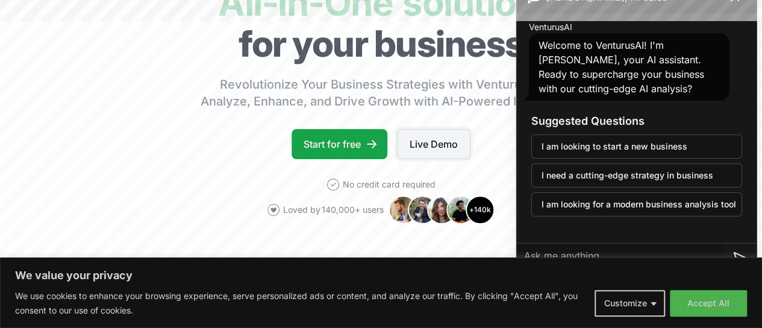  Describe the element at coordinates (461, 210) in the screenshot. I see `img: Avatar 4` at that location.